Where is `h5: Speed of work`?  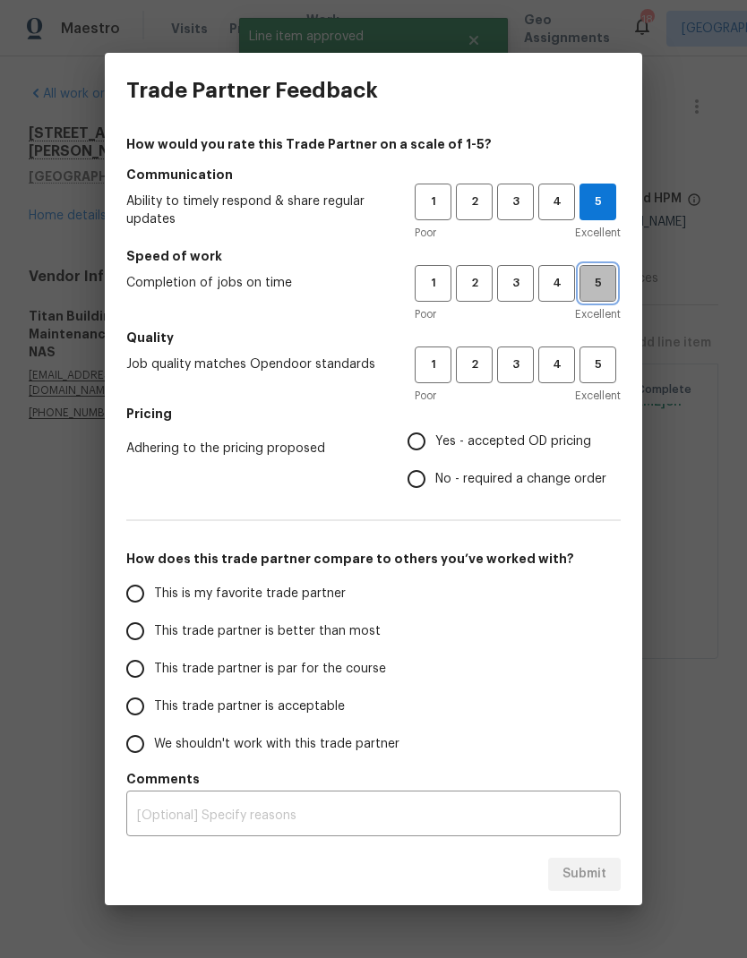
h5: Speed of work is located at coordinates (373, 256).